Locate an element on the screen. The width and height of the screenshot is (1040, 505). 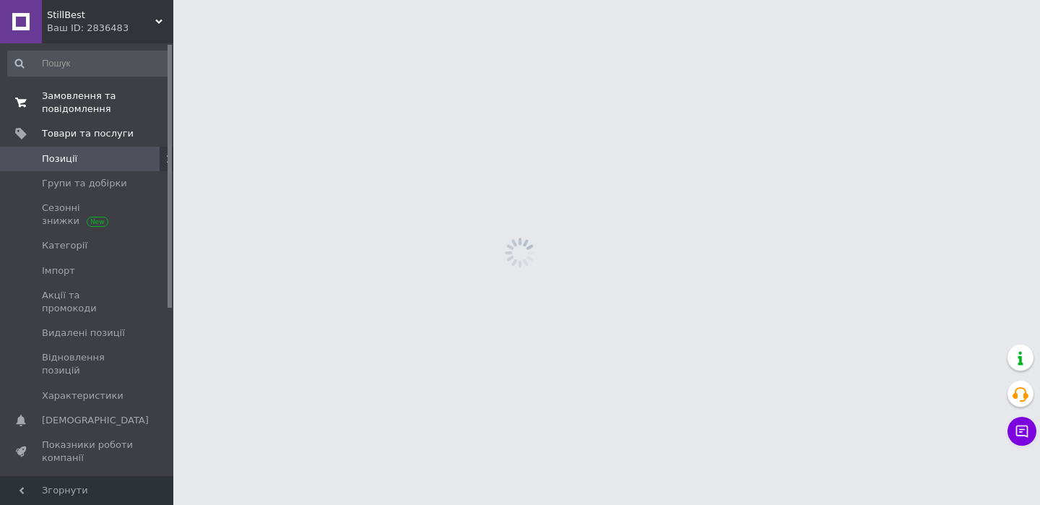
button: Чат з покупцем is located at coordinates (1022, 431).